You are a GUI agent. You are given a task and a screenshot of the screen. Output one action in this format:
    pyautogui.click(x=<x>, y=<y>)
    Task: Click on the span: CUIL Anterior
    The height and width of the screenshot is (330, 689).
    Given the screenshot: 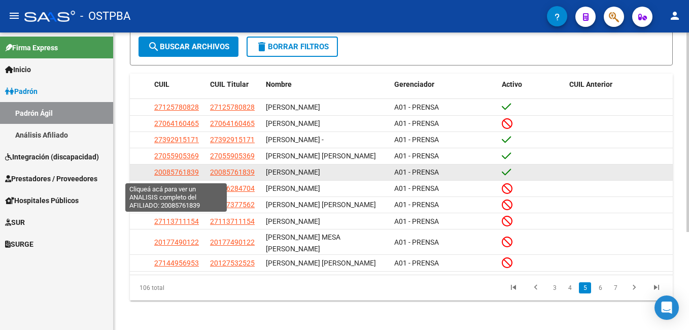 What is the action you would take?
    pyautogui.click(x=590, y=84)
    